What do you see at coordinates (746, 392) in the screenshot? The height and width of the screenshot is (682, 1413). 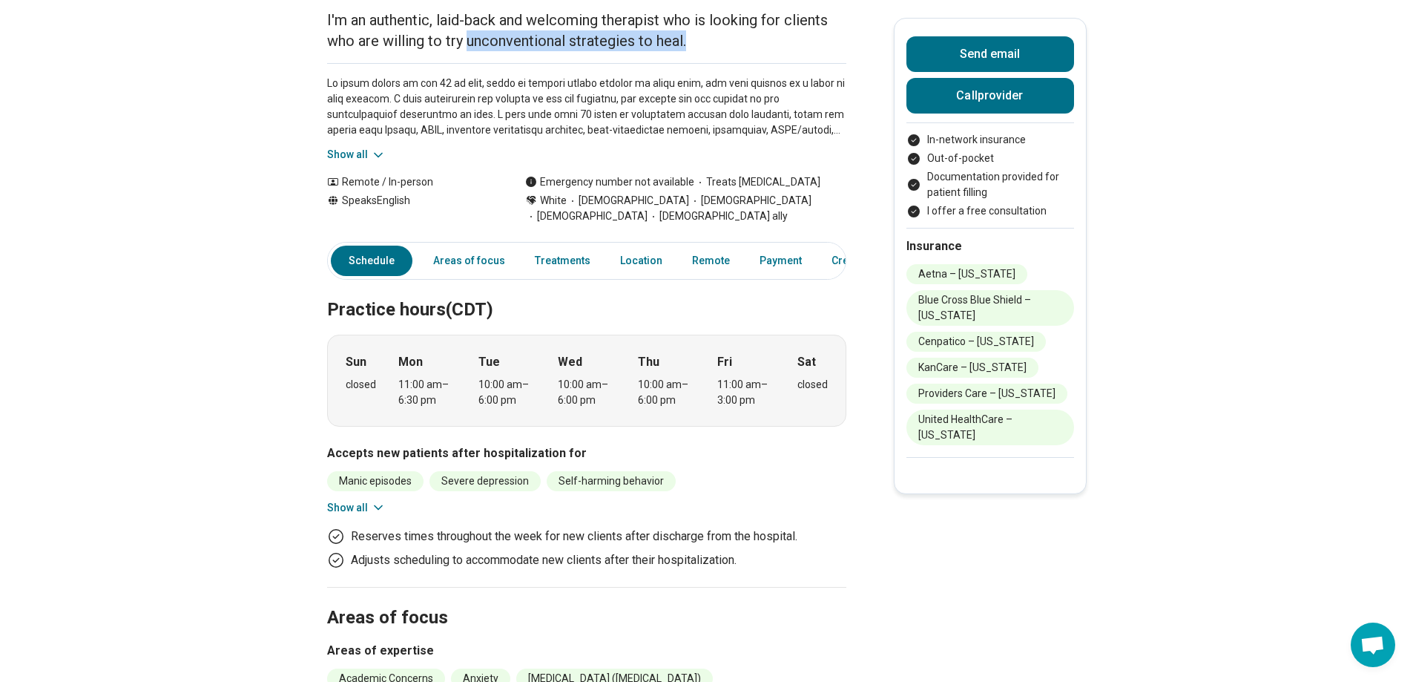 I see `div: 11:00 am – 3:00 pm` at bounding box center [746, 392].